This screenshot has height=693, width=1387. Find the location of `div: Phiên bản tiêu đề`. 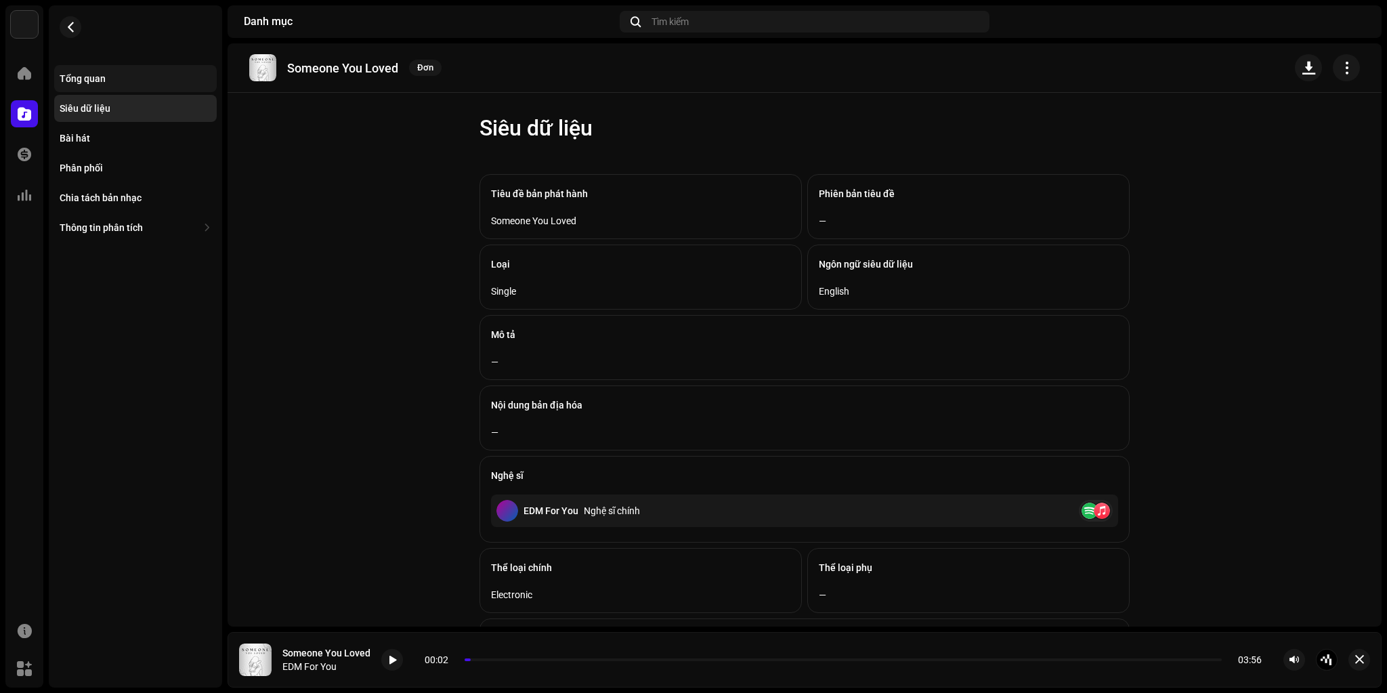

div: Phiên bản tiêu đề is located at coordinates (969, 194).